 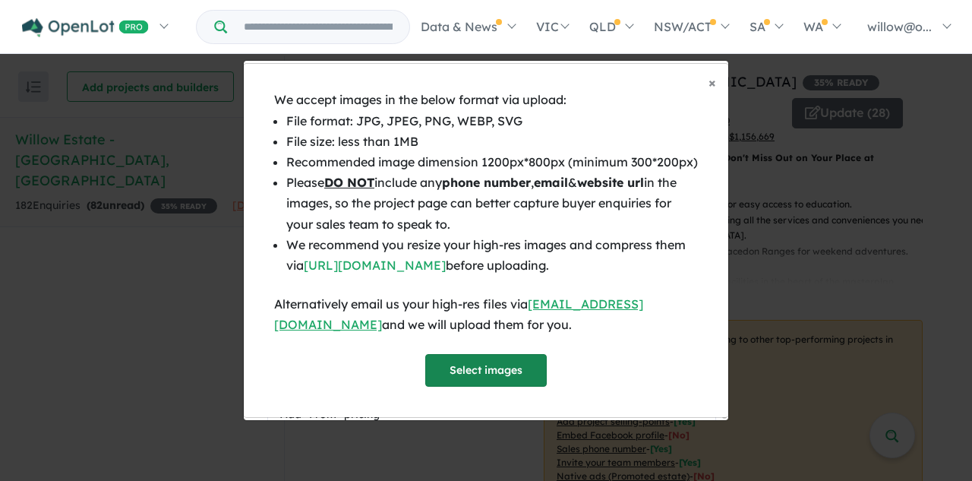 I want to click on u: DO NOT, so click(x=349, y=182).